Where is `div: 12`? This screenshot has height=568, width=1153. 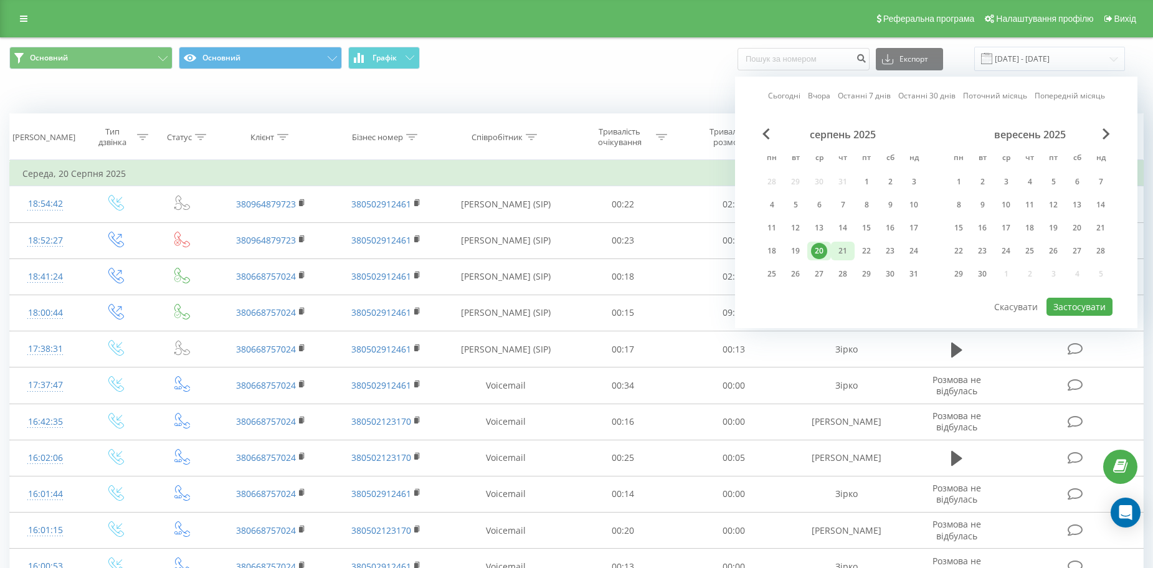 div: 12 is located at coordinates (795, 228).